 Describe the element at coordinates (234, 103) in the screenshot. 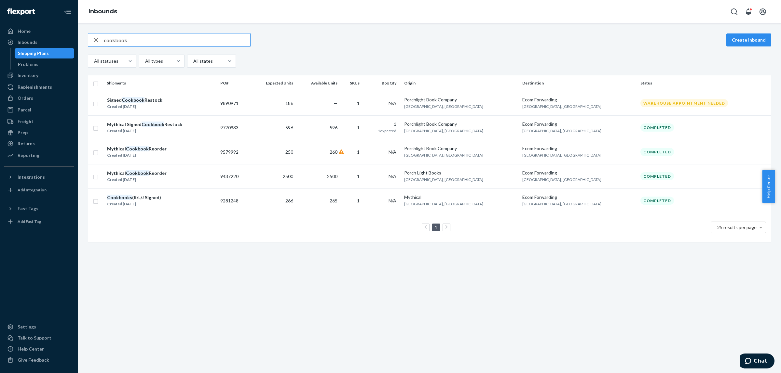

I see `td: 9890971` at that location.